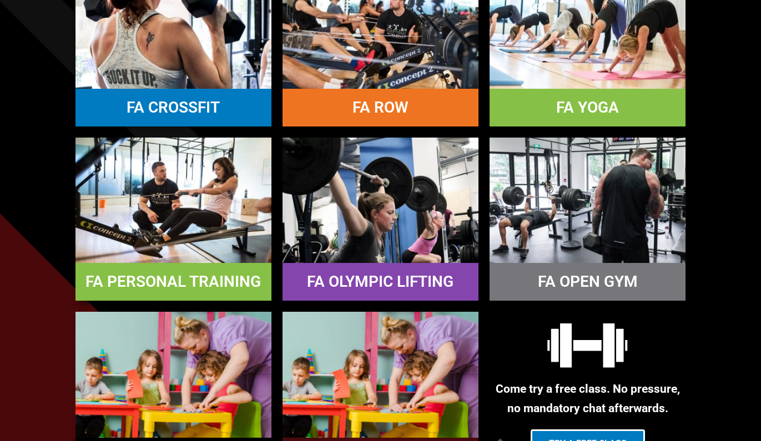  I want to click on a: FA OPEN GYM, so click(588, 281).